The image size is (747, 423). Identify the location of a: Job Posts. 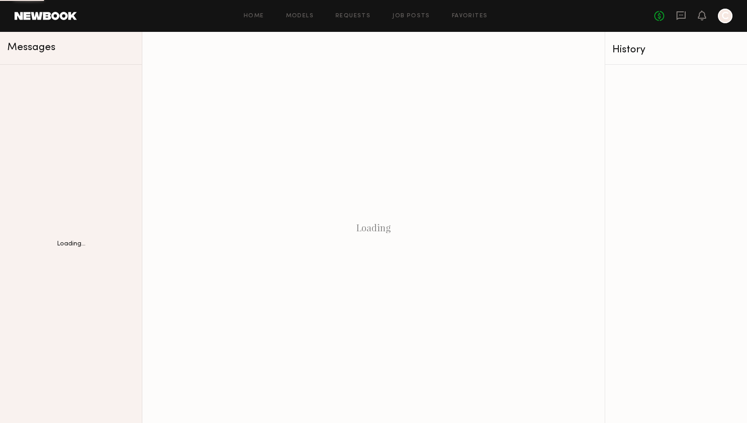
(411, 16).